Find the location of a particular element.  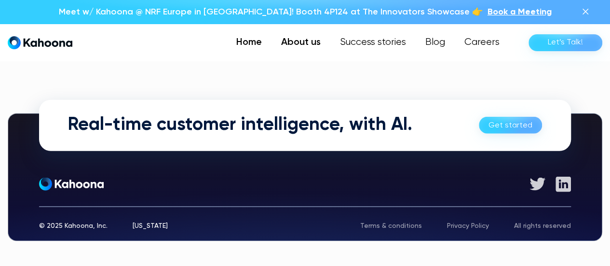

a: Blog is located at coordinates (435, 42).